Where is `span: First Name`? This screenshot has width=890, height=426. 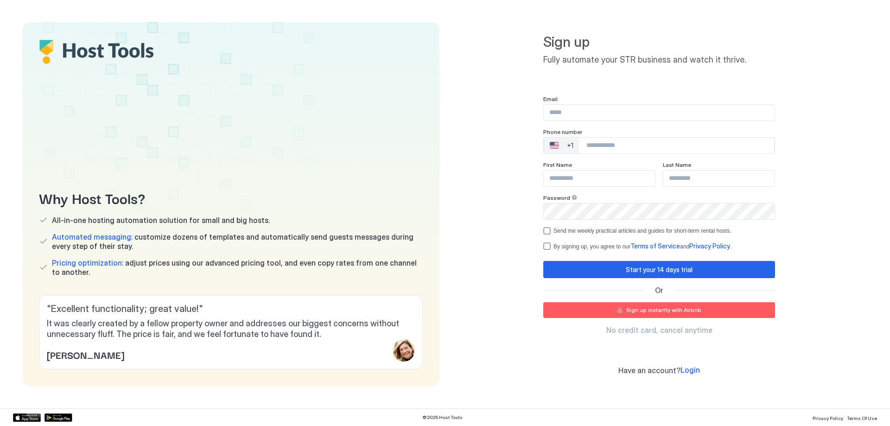 span: First Name is located at coordinates (557, 164).